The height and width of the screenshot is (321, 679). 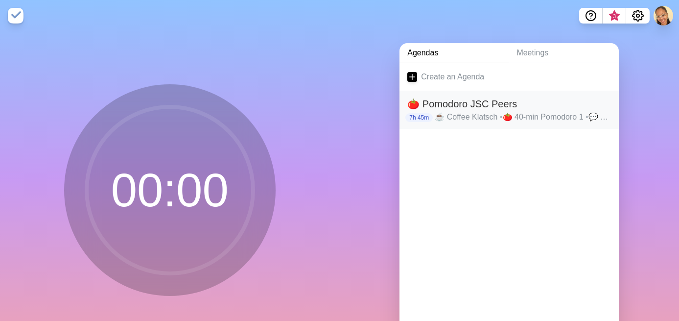 I want to click on button: Settings, so click(x=638, y=16).